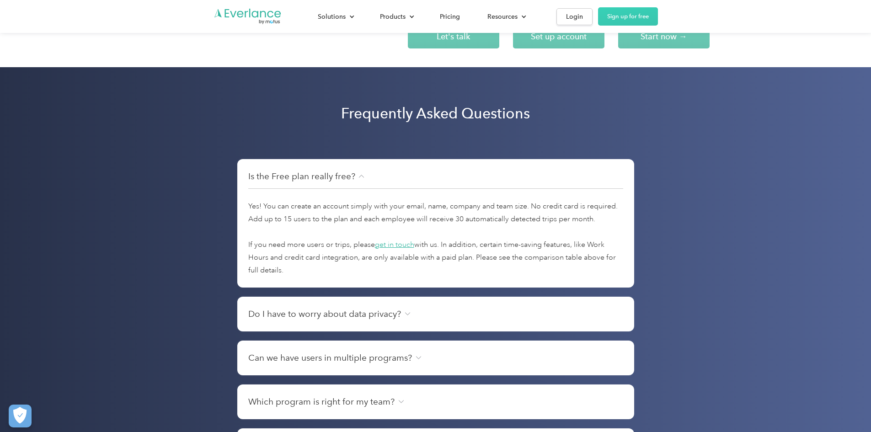 This screenshot has height=432, width=871. I want to click on p: Yes! You can create an account simply with your email, name, company and team size. No credit car..., so click(436, 206).